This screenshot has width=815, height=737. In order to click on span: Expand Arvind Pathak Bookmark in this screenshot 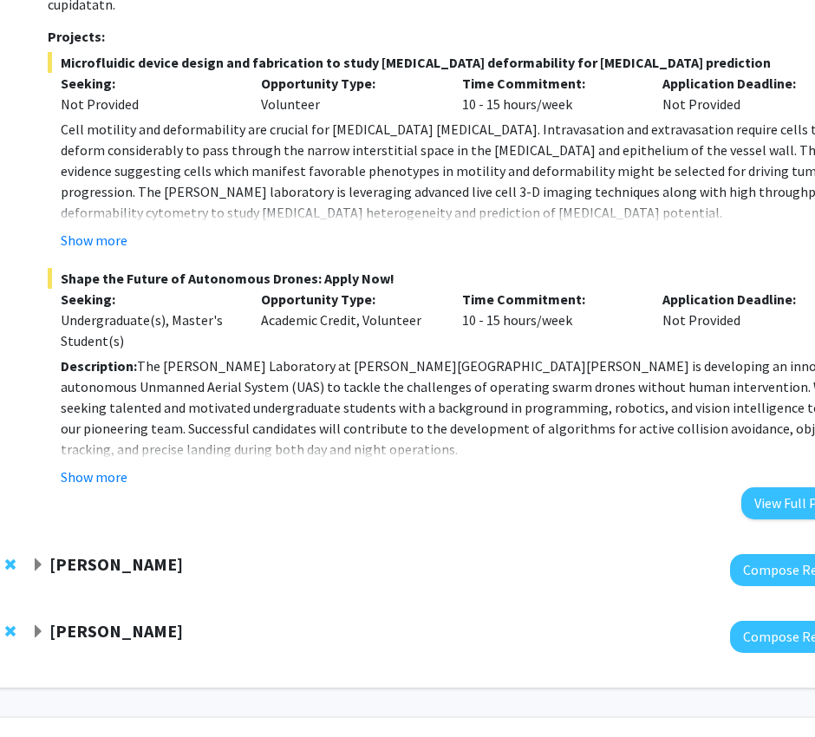, I will do `click(38, 565)`.